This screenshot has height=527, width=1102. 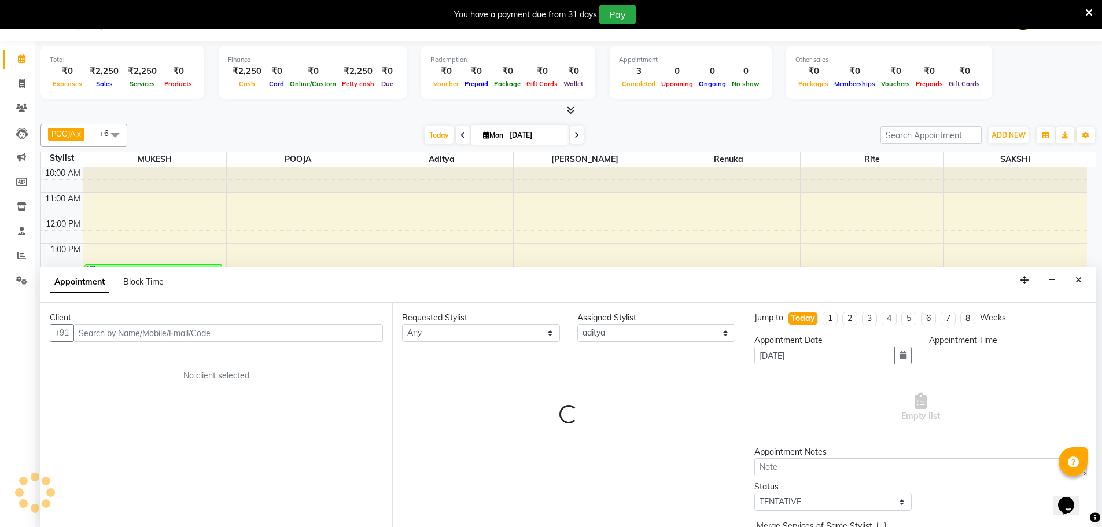 What do you see at coordinates (493, 135) in the screenshot?
I see `span: Mon` at bounding box center [493, 135].